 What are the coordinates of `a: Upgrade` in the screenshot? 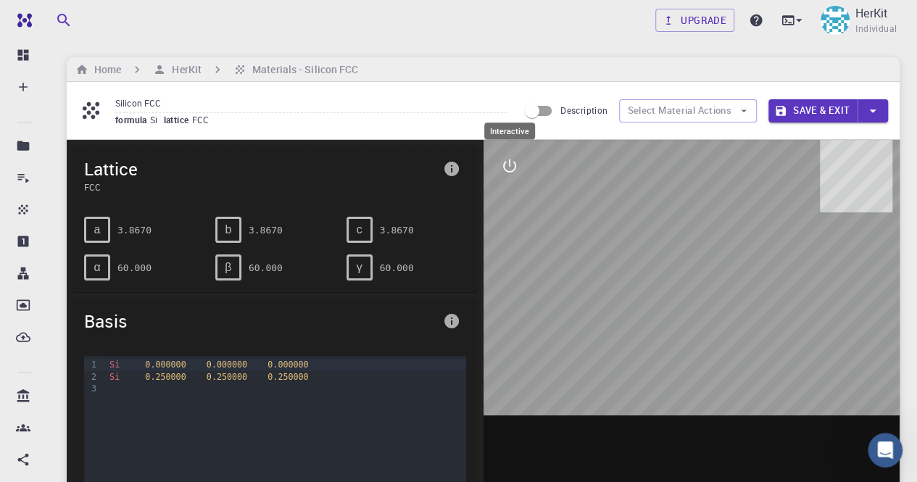 It's located at (694, 20).